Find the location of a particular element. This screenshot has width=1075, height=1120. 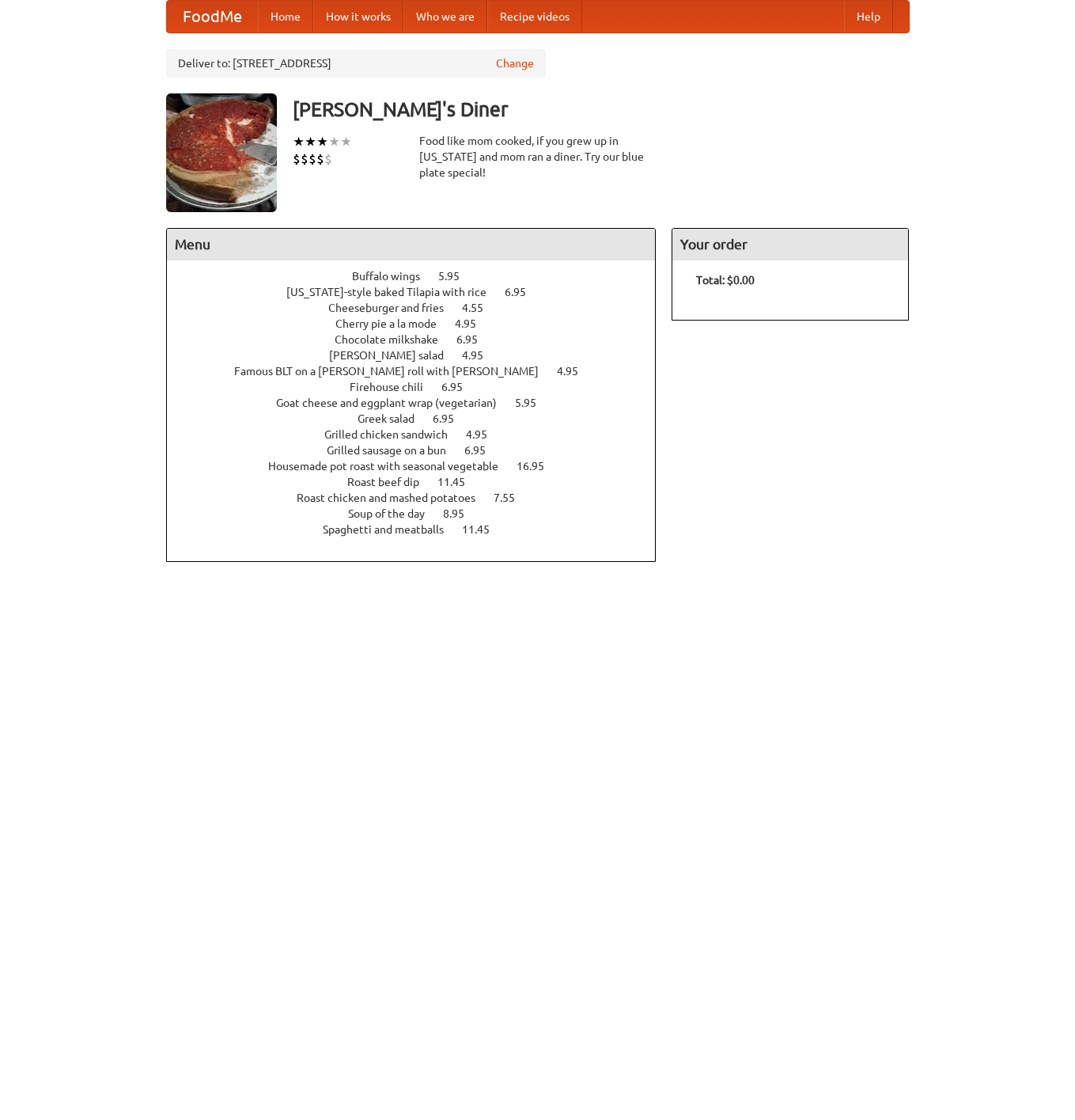

a: Who we are is located at coordinates (445, 17).